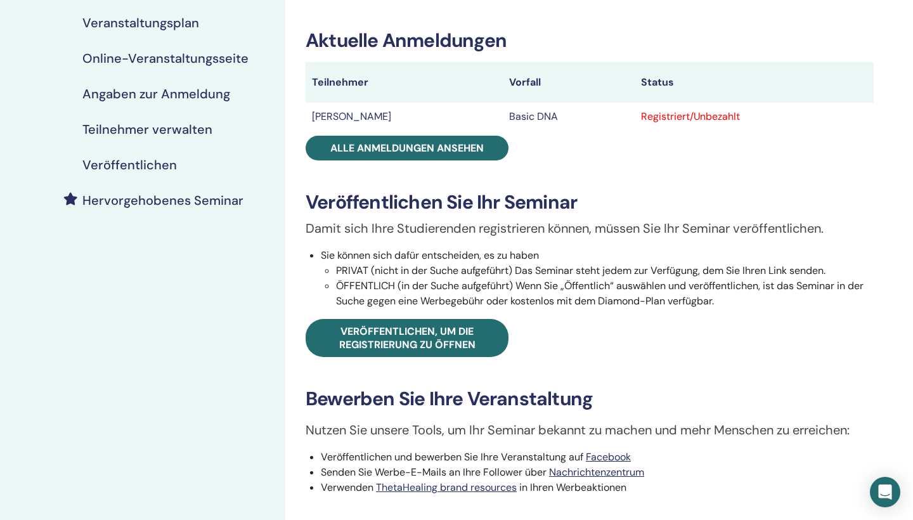  Describe the element at coordinates (407, 148) in the screenshot. I see `span: Alle Anmeldungen ansehen` at that location.